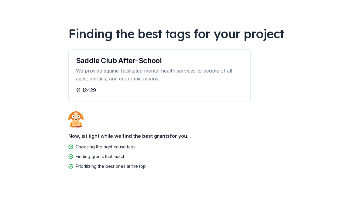 The height and width of the screenshot is (210, 360). I want to click on div: Finding the best tags for your project, so click(180, 34).